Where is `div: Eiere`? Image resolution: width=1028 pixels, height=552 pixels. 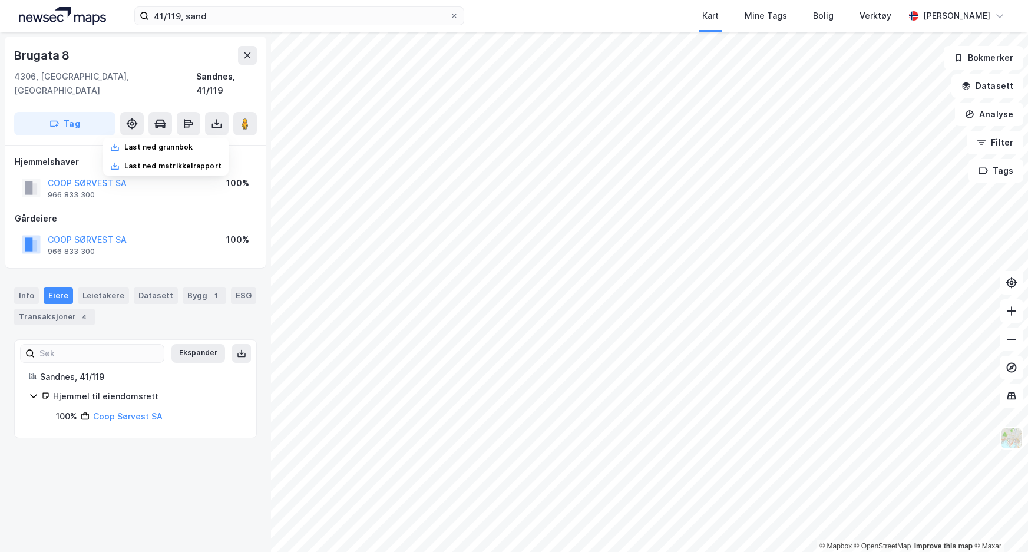
div: Eiere is located at coordinates (58, 296).